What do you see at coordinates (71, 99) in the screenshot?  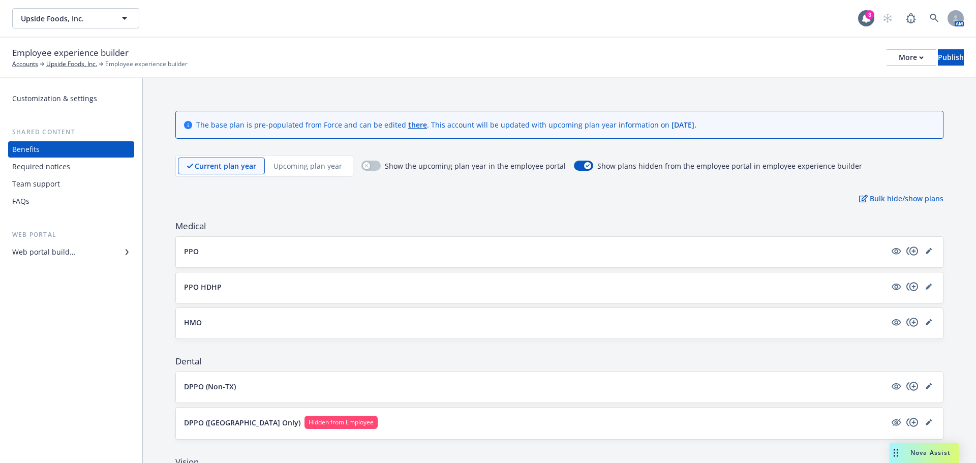 I see `a: Customization & settings` at bounding box center [71, 99].